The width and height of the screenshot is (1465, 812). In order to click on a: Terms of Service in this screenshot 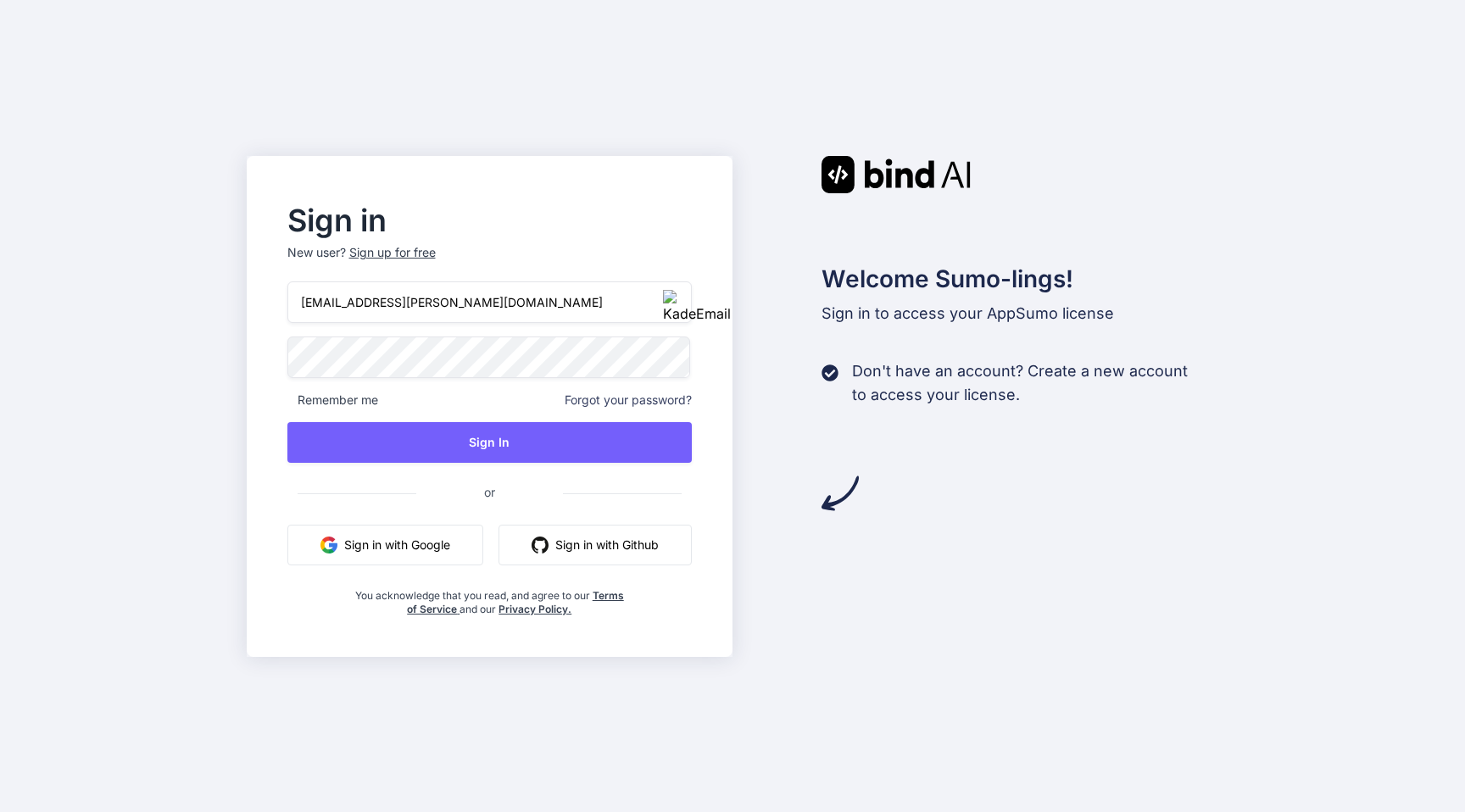, I will do `click(516, 602)`.